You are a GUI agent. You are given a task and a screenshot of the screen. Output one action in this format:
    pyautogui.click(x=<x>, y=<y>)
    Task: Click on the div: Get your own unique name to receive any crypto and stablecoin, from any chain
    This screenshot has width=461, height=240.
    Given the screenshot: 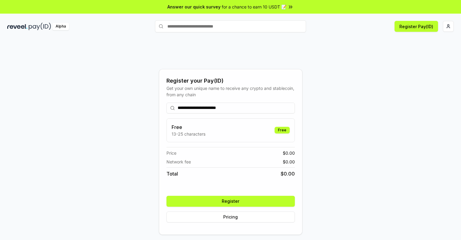 What is the action you would take?
    pyautogui.click(x=231, y=91)
    